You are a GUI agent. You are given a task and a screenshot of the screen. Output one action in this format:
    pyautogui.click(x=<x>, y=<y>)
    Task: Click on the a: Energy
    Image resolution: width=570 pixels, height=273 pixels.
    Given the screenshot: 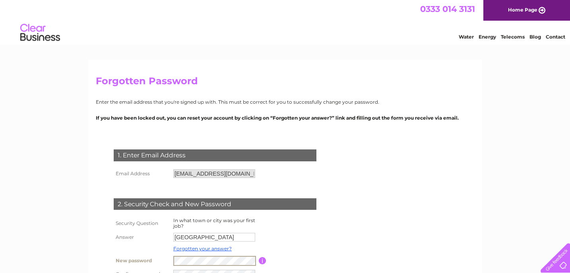 What is the action you would take?
    pyautogui.click(x=487, y=37)
    